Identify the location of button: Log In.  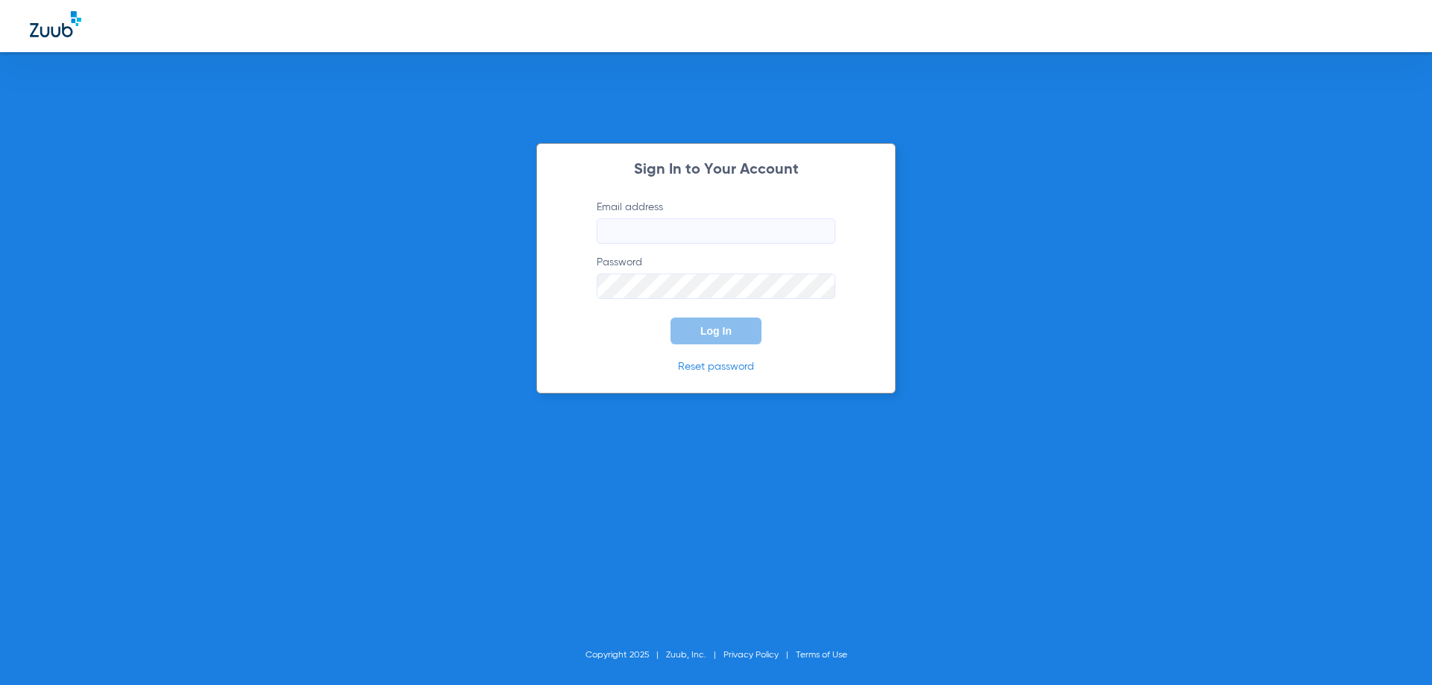
(716, 331).